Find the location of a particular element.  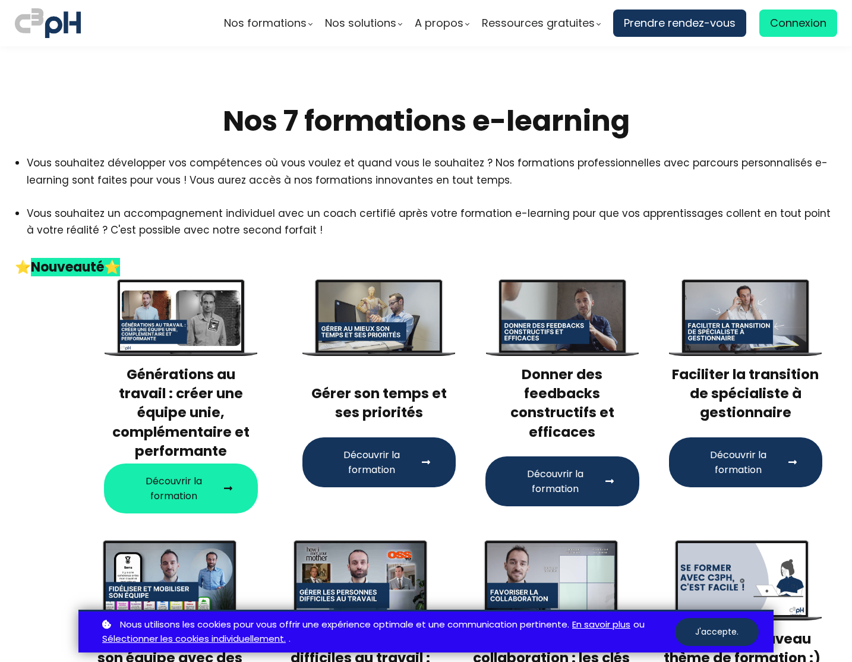

h3: Gérer son temps et ses priorités is located at coordinates (379, 393).